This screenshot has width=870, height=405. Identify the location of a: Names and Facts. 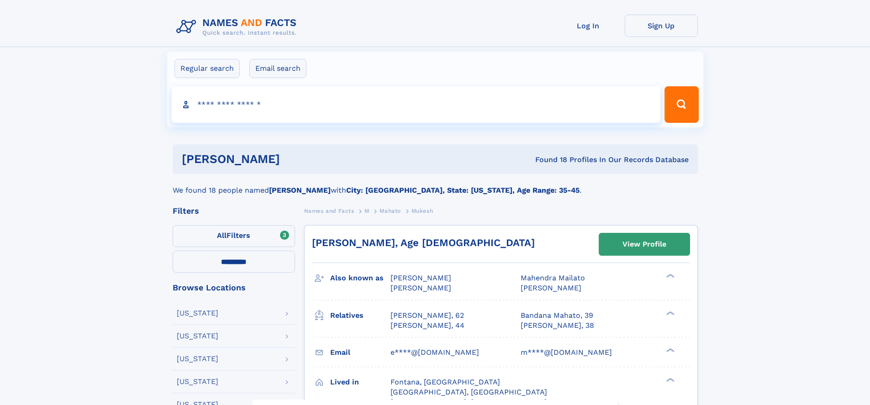
(329, 210).